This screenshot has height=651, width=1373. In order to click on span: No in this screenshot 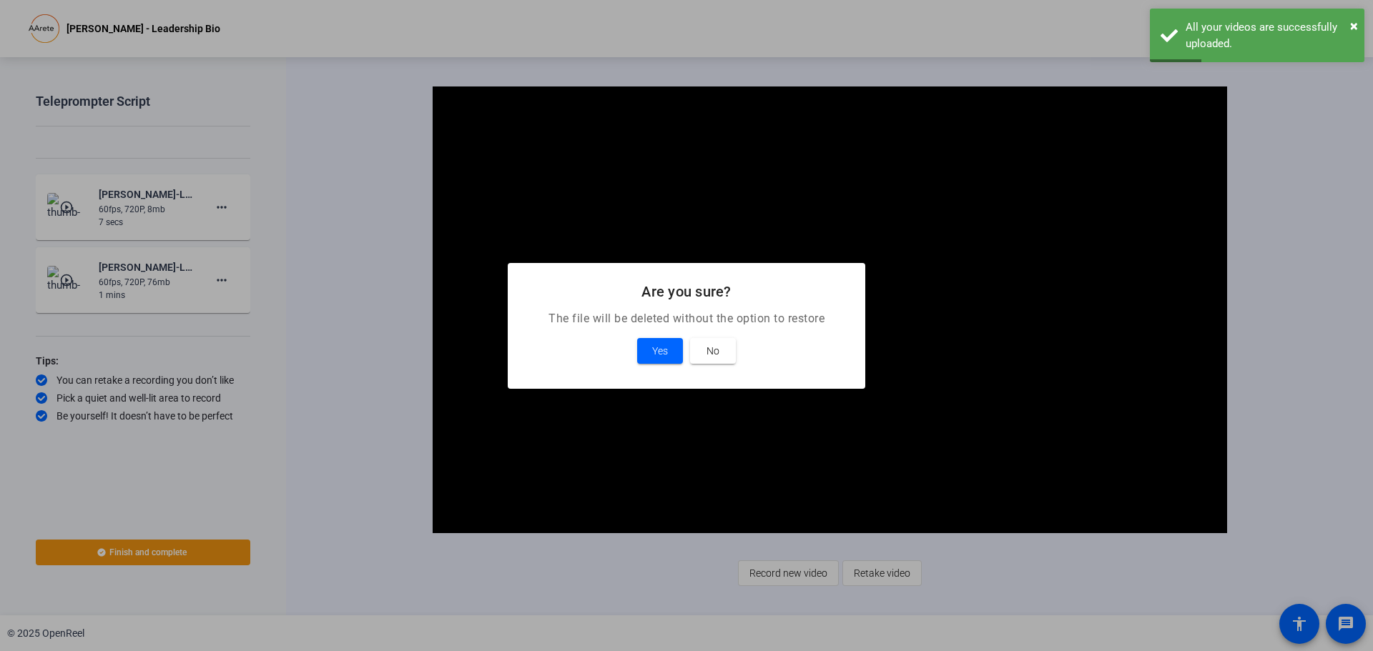, I will do `click(713, 351)`.